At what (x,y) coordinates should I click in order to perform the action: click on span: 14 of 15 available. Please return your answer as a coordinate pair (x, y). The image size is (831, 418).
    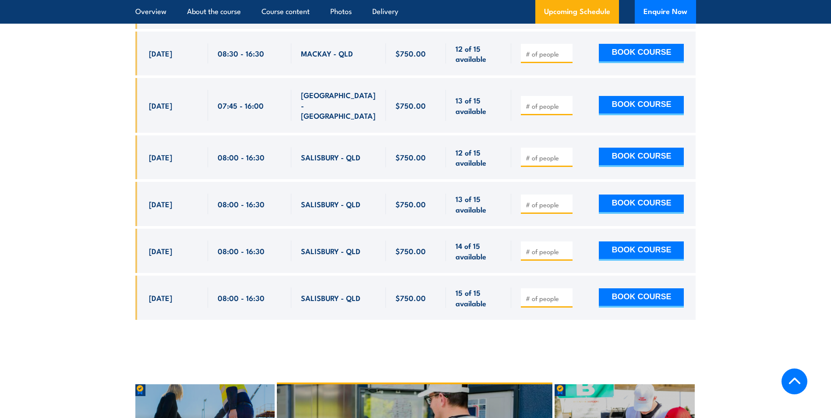
    Looking at the image, I should click on (478, 251).